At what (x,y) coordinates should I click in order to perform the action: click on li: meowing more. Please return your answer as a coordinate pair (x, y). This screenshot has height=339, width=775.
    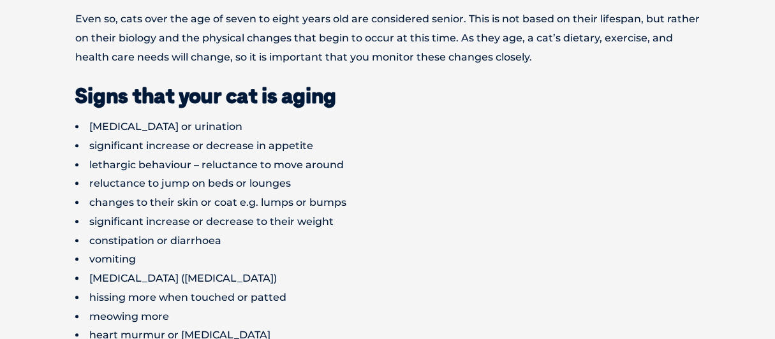
    Looking at the image, I should click on (388, 317).